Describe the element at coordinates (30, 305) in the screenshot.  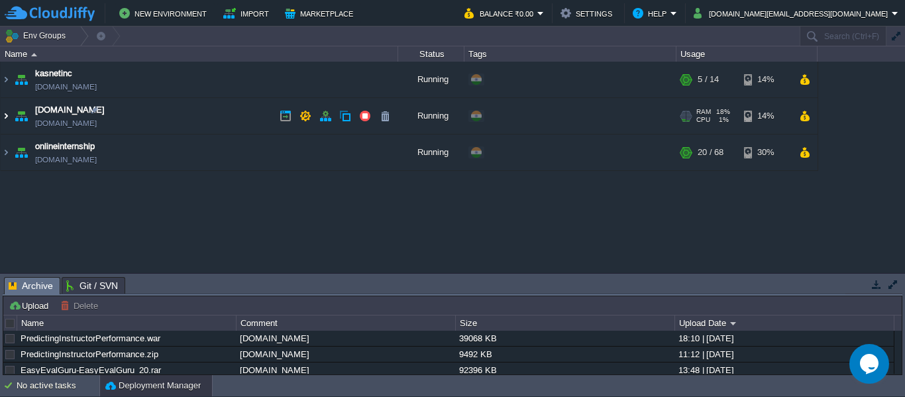
I see `button: Upload` at that location.